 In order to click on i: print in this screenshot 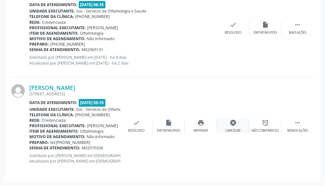, I will do `click(201, 123)`.